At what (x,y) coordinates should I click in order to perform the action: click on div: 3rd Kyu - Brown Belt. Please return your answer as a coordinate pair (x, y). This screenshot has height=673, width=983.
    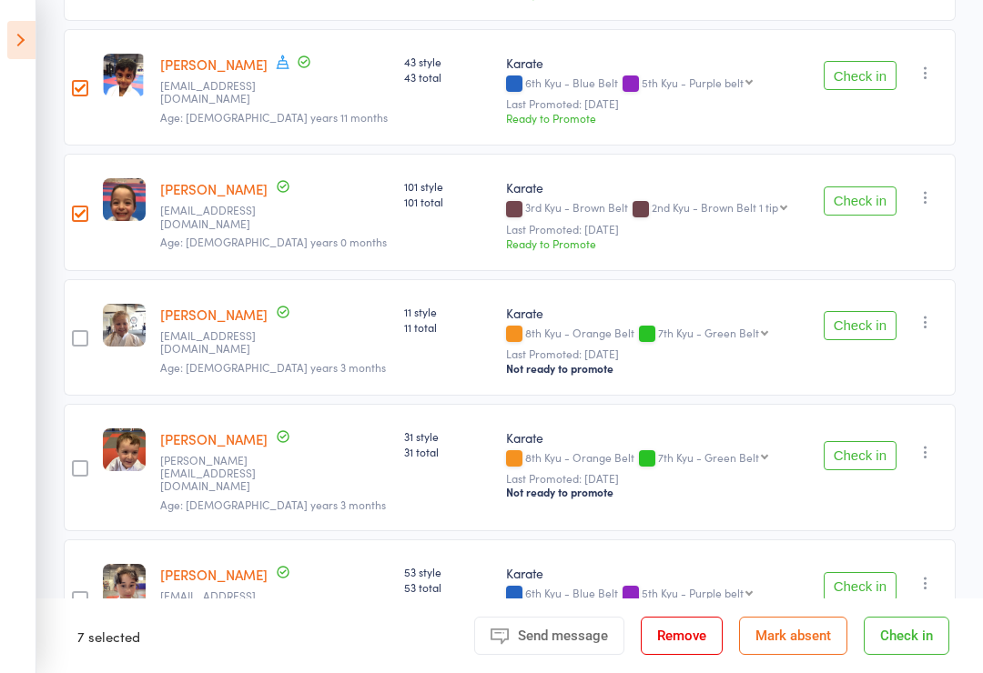
    Looking at the image, I should click on (657, 208).